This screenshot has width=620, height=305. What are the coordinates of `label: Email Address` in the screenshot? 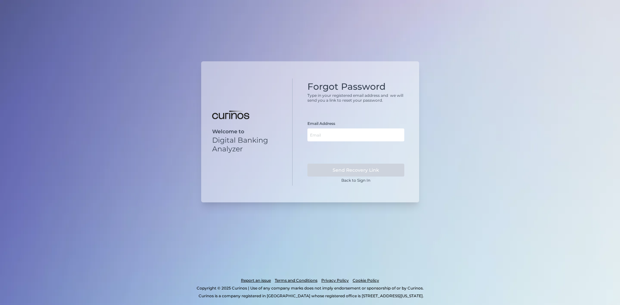 It's located at (321, 123).